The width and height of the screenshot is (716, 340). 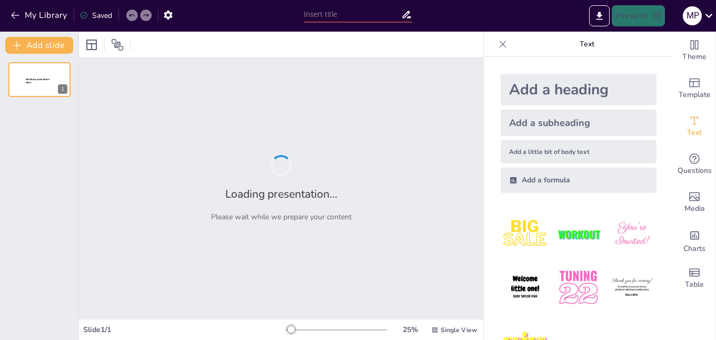 I want to click on p: Please wait while we prepare your content, so click(x=281, y=216).